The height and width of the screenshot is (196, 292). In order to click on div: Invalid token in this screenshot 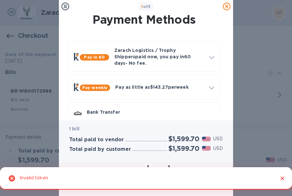, I will do `click(34, 178)`.